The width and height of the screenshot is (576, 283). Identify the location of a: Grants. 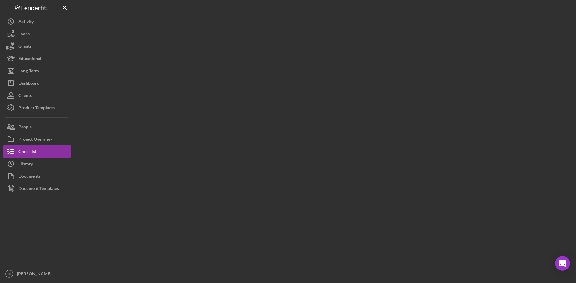
(37, 46).